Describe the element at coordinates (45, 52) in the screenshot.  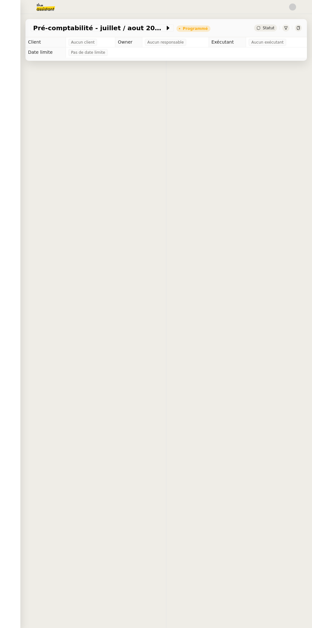
I see `td: Date limite` at that location.